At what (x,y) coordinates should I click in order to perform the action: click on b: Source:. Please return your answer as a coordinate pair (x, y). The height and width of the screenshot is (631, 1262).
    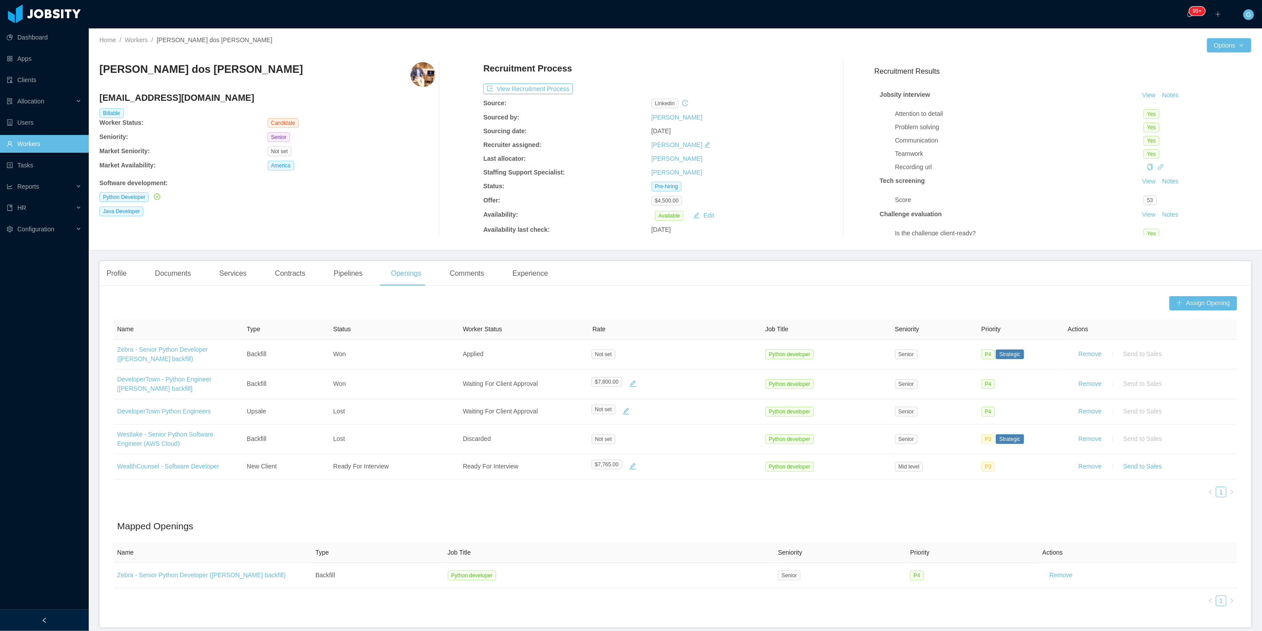
    Looking at the image, I should click on (495, 103).